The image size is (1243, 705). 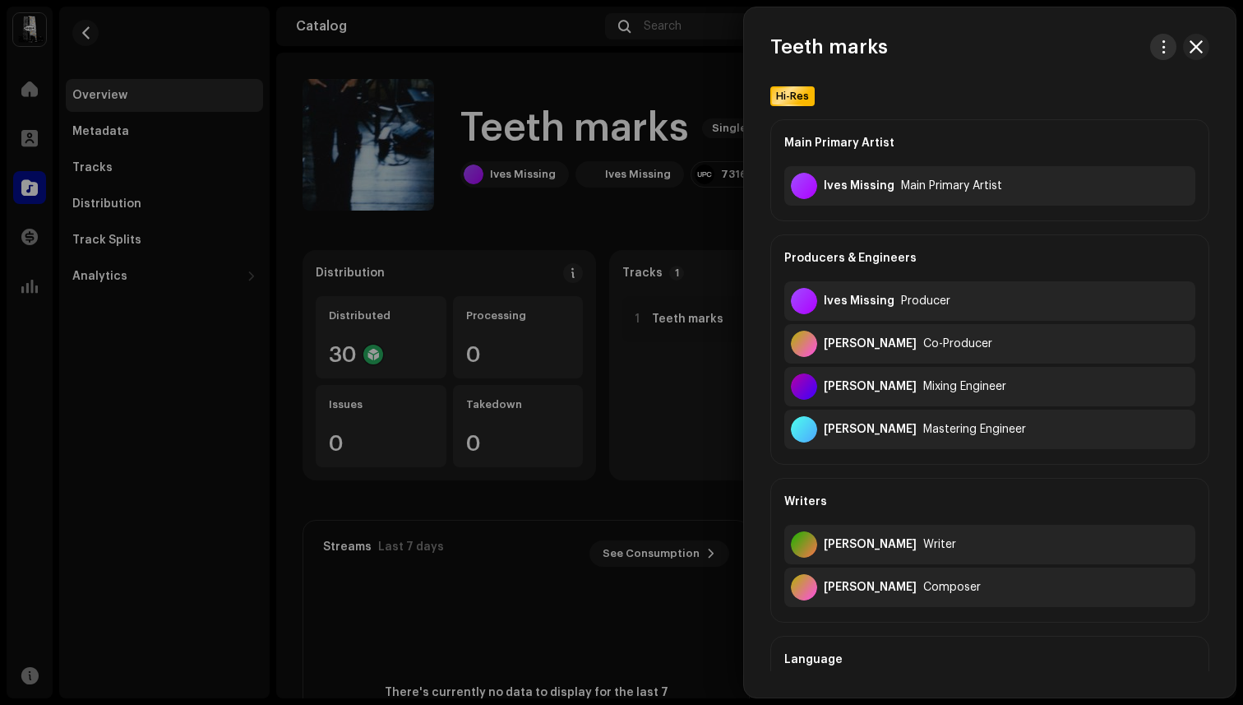 What do you see at coordinates (964, 386) in the screenshot?
I see `div: Mixing Engineer` at bounding box center [964, 386].